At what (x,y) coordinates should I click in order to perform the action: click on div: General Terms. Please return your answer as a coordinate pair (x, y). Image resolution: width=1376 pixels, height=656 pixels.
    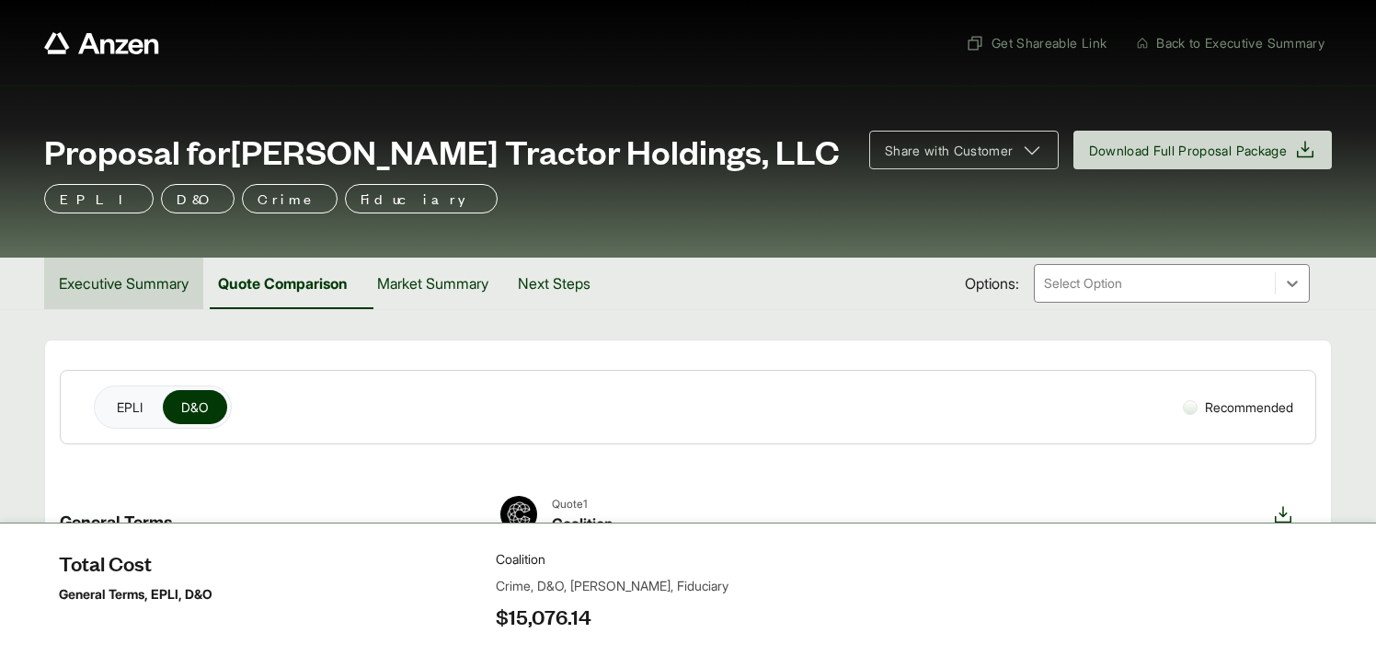
    Looking at the image, I should click on (261, 515).